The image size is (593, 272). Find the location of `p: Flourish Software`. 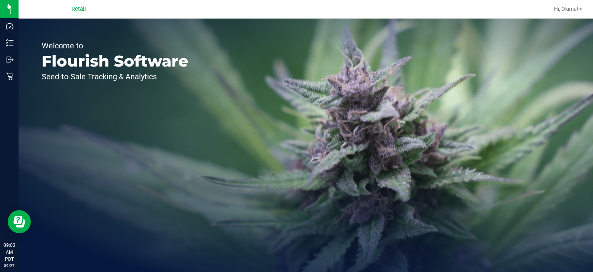

p: Flourish Software is located at coordinates (115, 61).